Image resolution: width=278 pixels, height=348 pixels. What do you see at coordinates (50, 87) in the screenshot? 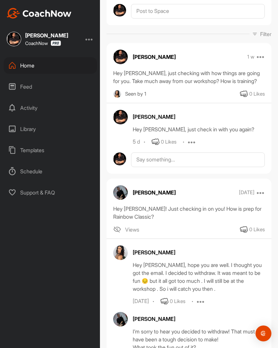
I see `div: Feed` at bounding box center [50, 87].